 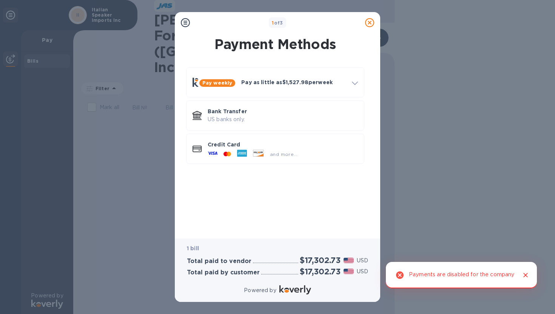 I want to click on img: Logo, so click(x=295, y=290).